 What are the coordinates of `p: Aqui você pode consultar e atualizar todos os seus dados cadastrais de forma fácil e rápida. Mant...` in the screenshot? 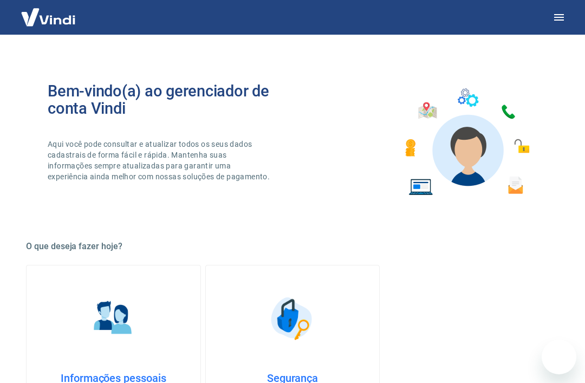 It's located at (160, 160).